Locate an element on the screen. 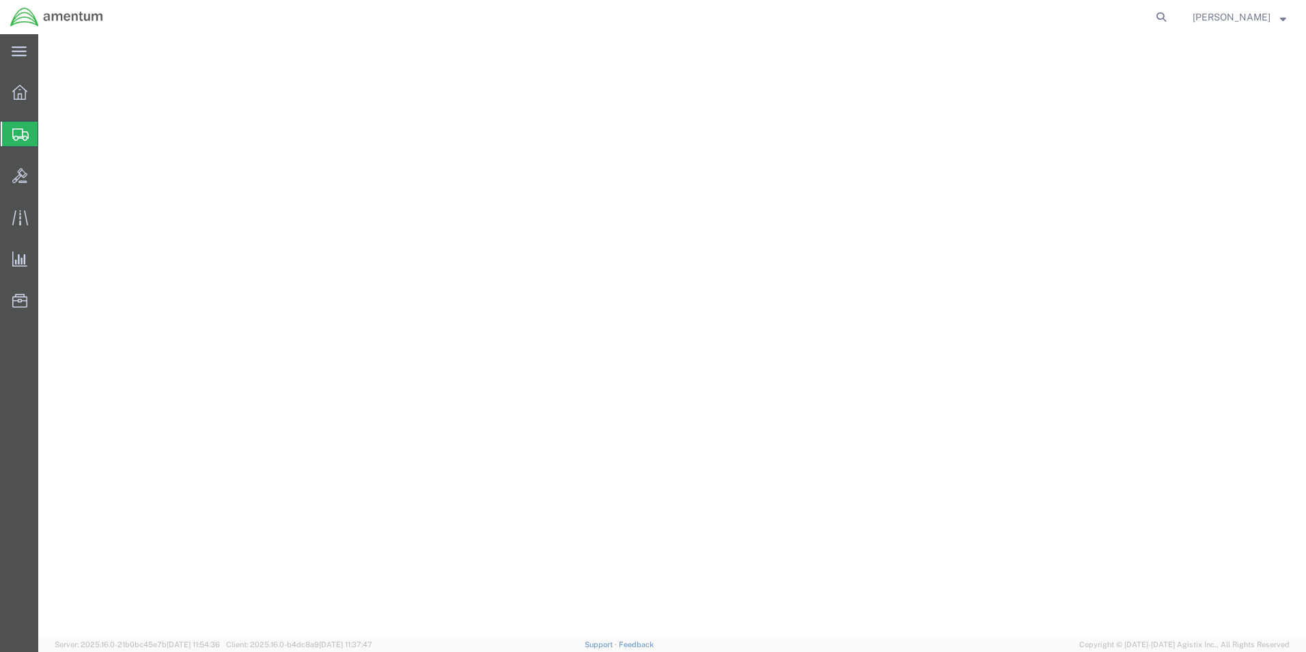 The width and height of the screenshot is (1306, 652). span: Server: 2025.16.0-21b0bc45e7b is located at coordinates (137, 644).